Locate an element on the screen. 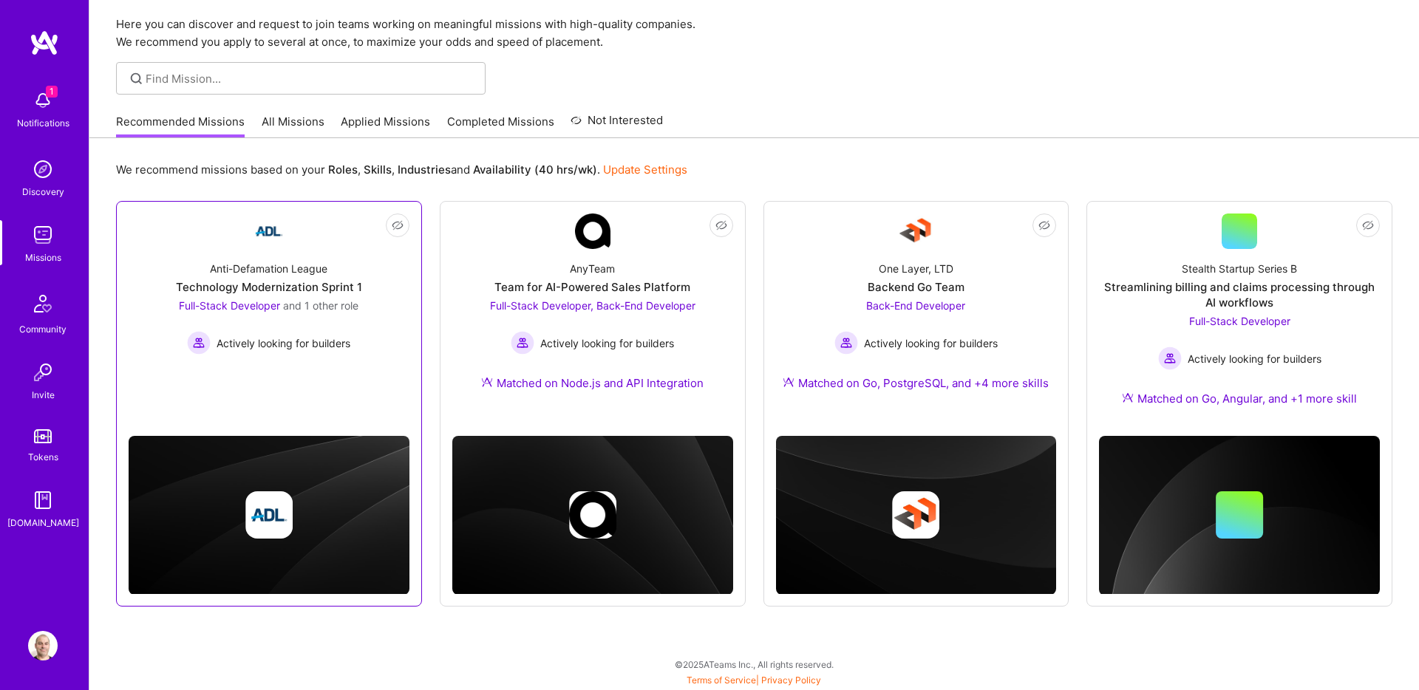 This screenshot has width=1419, height=690. img: Invite is located at coordinates (43, 372).